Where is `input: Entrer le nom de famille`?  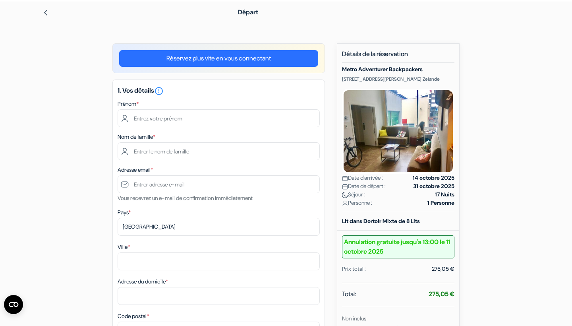
input: Entrer le nom de famille is located at coordinates (219, 151).